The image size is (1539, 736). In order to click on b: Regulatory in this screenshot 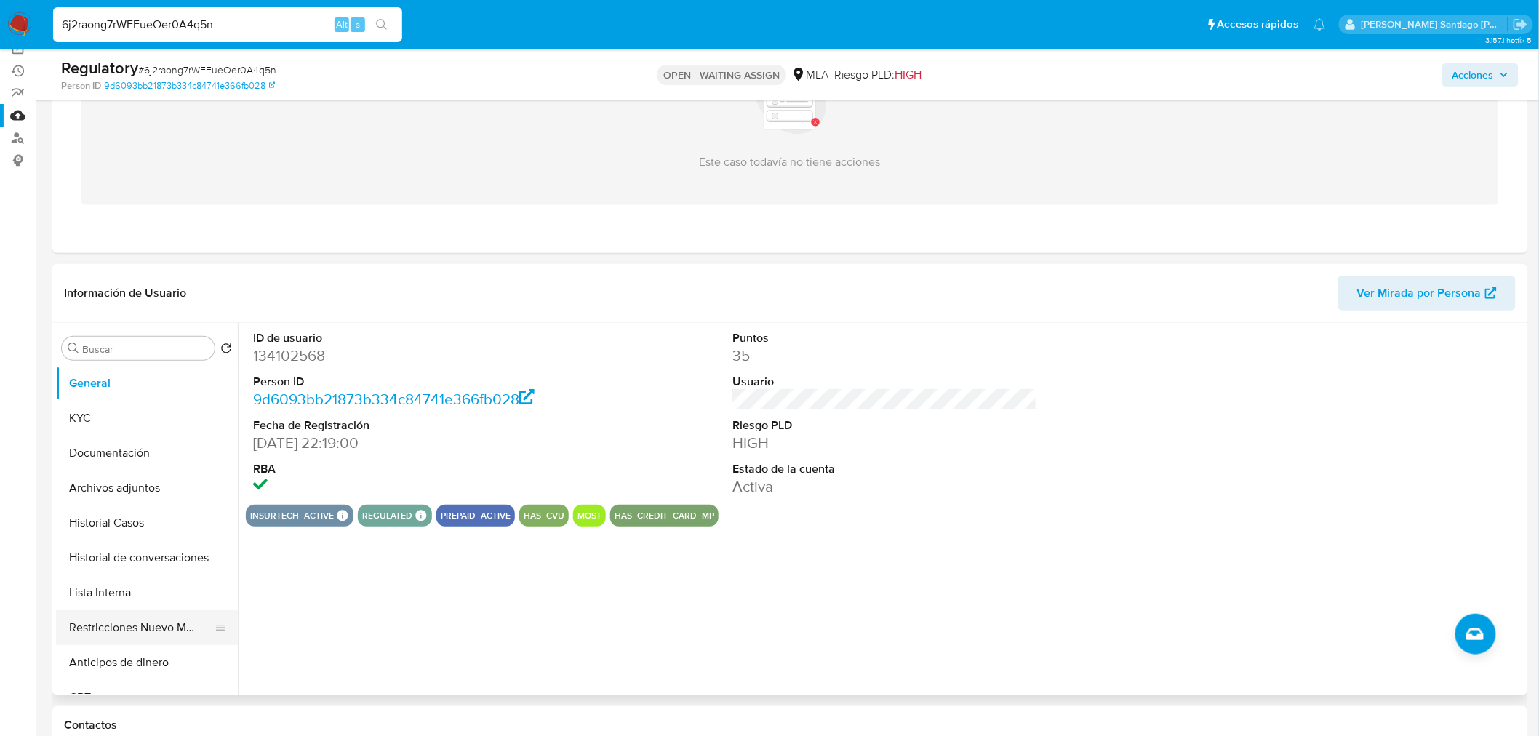, I will do `click(100, 68)`.